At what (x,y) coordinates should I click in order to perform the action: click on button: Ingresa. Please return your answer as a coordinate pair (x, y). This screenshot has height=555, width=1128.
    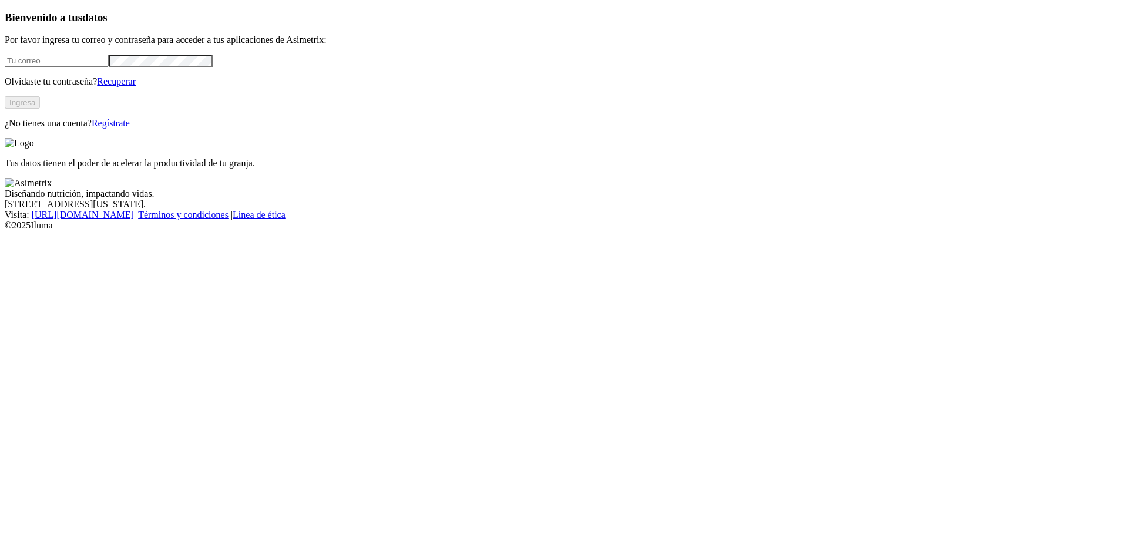
    Looking at the image, I should click on (22, 102).